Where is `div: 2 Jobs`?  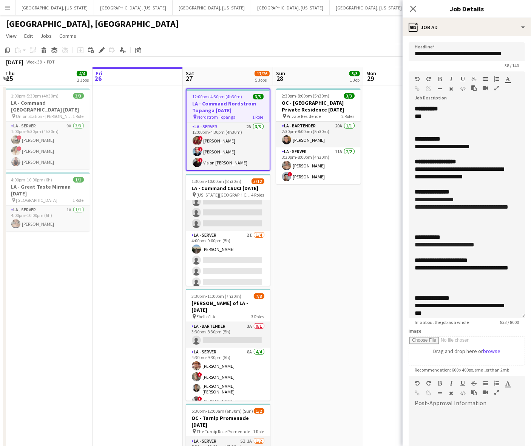
div: 2 Jobs is located at coordinates (83, 80).